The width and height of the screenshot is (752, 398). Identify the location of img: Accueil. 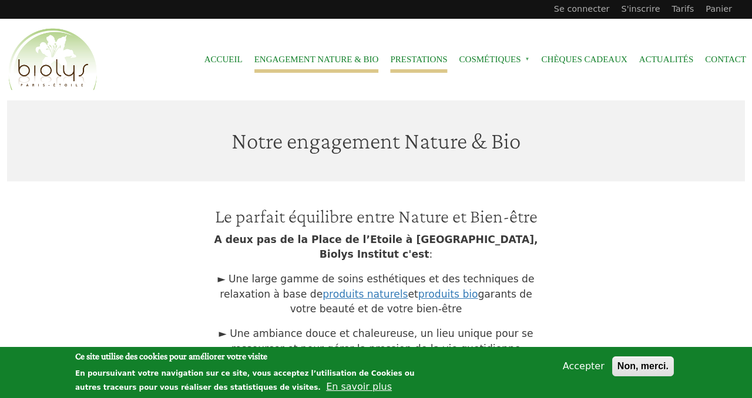
(53, 60).